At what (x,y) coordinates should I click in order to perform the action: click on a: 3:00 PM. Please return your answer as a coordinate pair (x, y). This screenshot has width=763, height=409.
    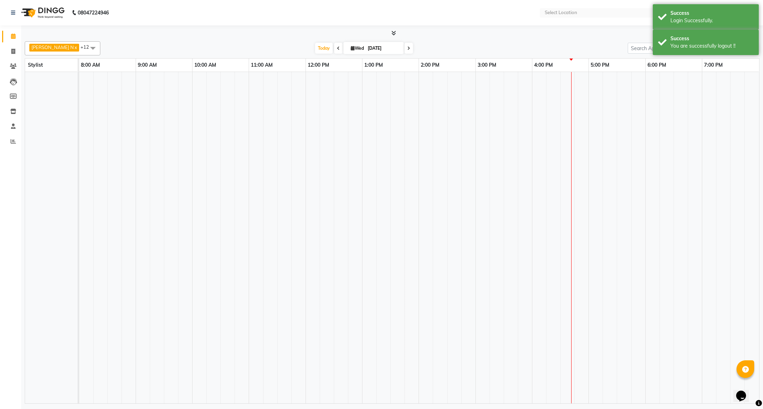
    Looking at the image, I should click on (487, 65).